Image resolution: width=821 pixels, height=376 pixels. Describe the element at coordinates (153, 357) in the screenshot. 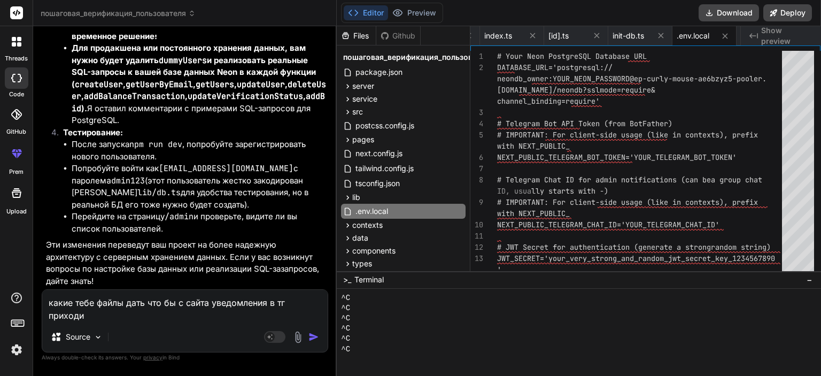

I see `span: privacy` at that location.